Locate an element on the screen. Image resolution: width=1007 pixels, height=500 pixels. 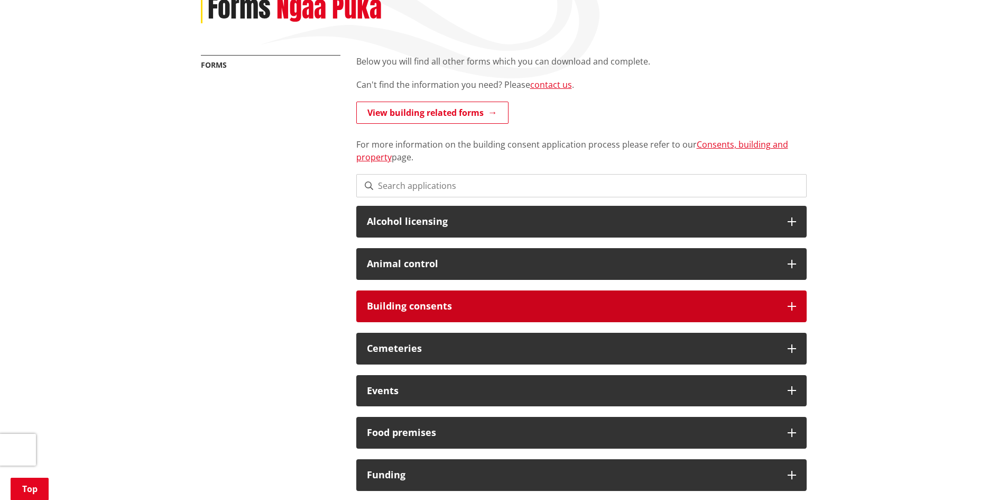
h3: Funding is located at coordinates (572, 475).